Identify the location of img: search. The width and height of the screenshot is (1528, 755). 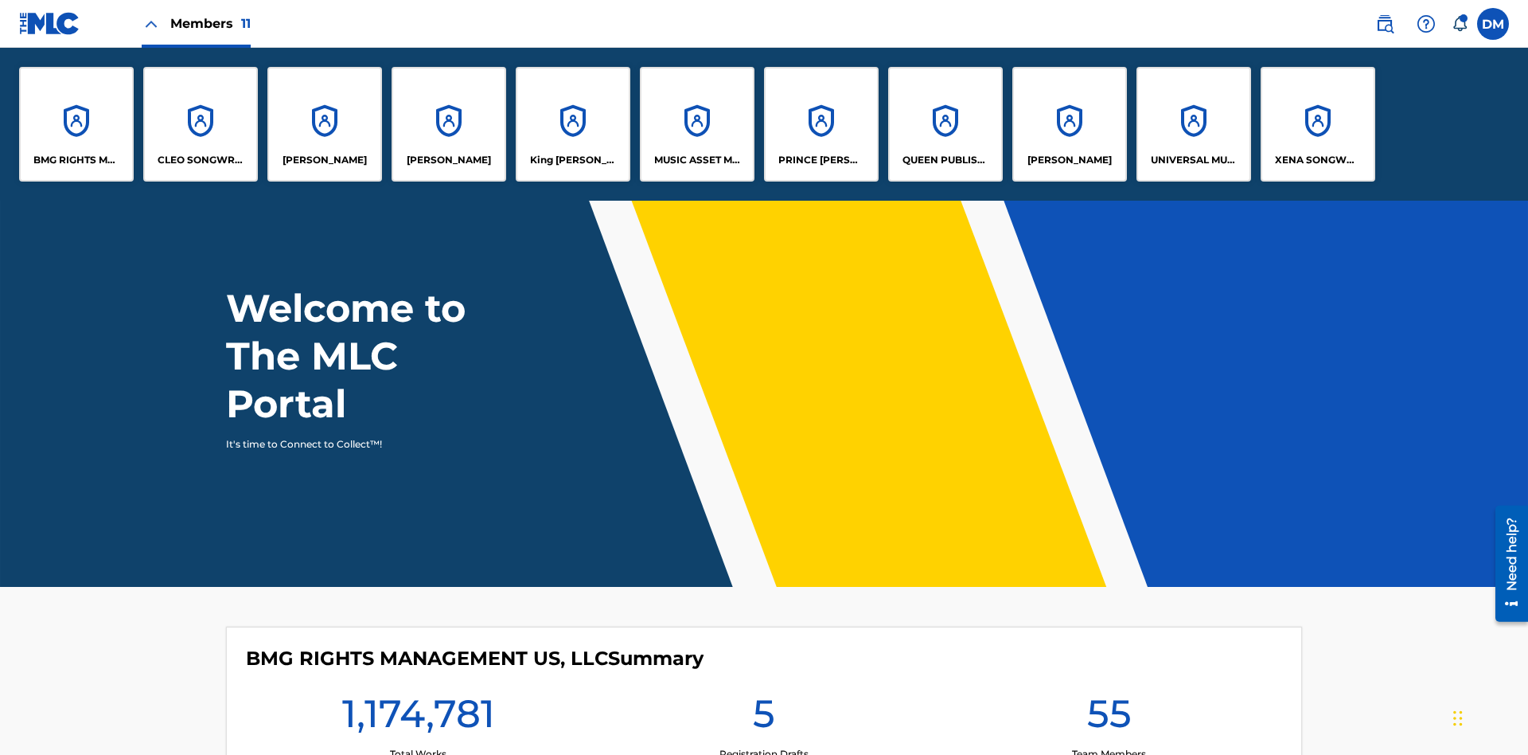
(1385, 24).